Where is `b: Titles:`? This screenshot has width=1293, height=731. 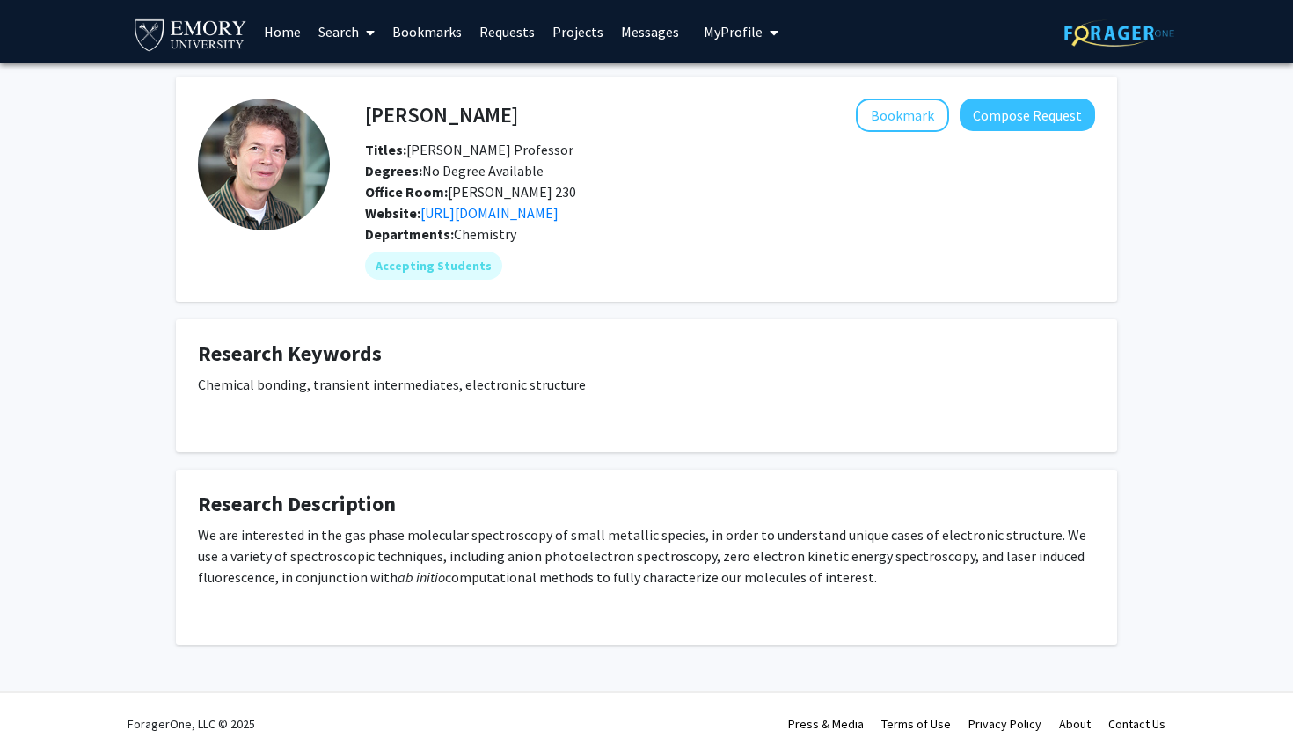
b: Titles: is located at coordinates (385, 150).